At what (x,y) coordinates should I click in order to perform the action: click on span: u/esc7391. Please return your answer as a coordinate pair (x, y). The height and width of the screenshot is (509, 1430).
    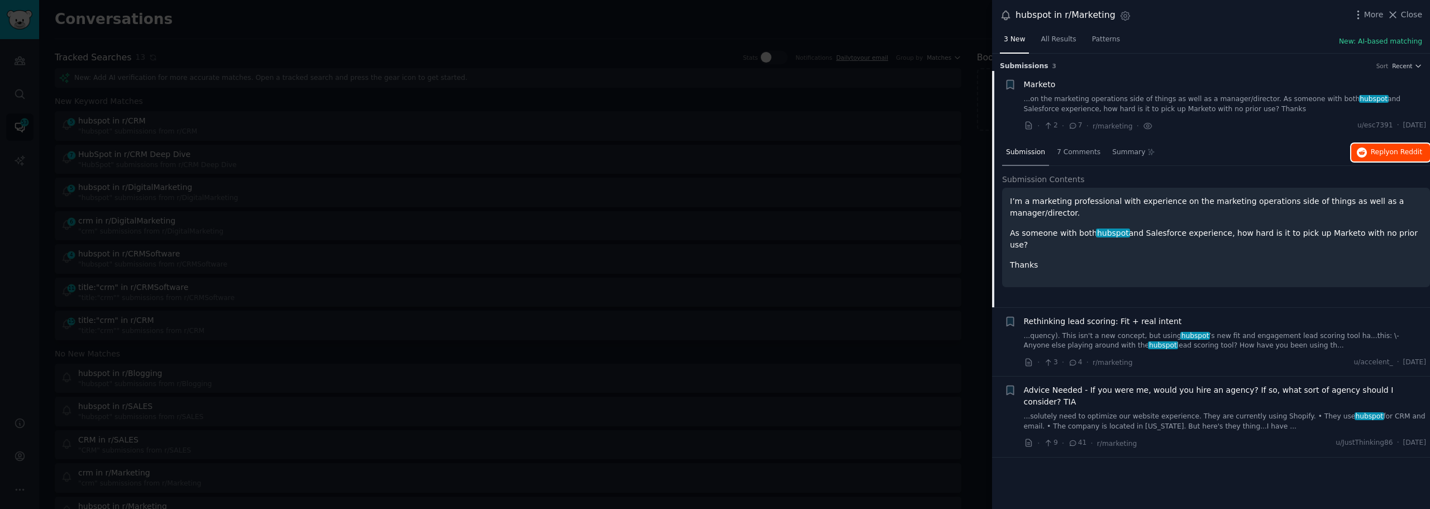
    Looking at the image, I should click on (1375, 126).